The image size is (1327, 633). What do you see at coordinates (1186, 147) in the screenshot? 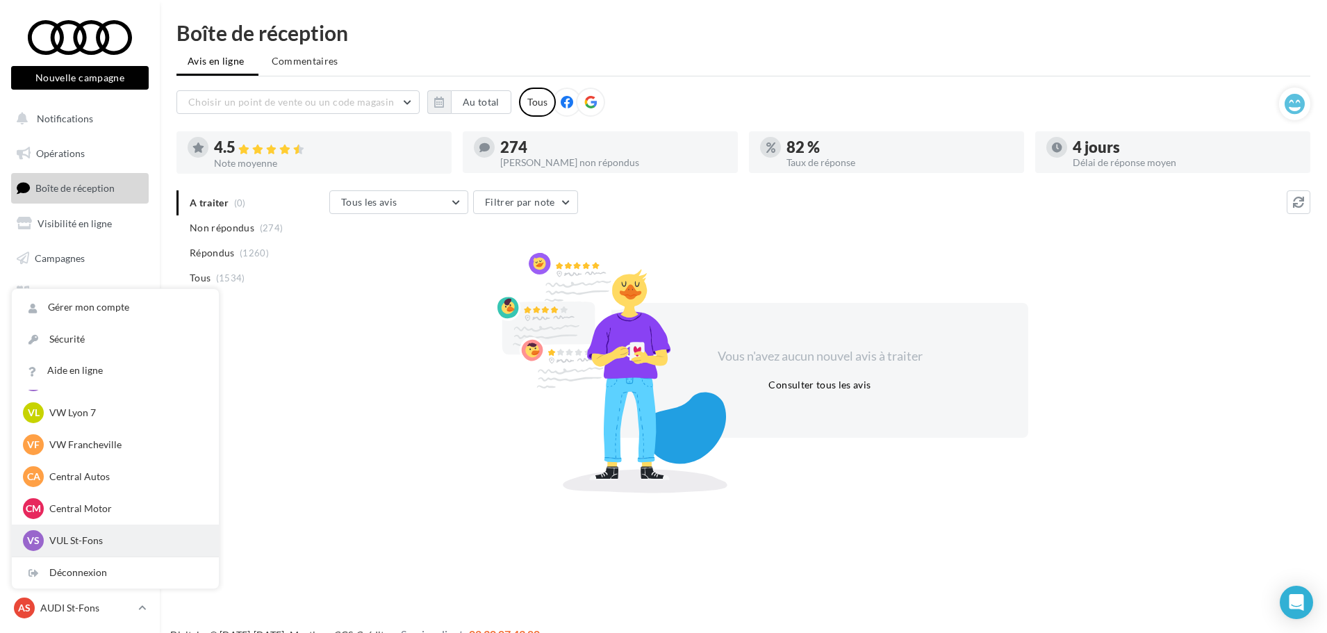
I see `div: 4 jours` at bounding box center [1186, 147].